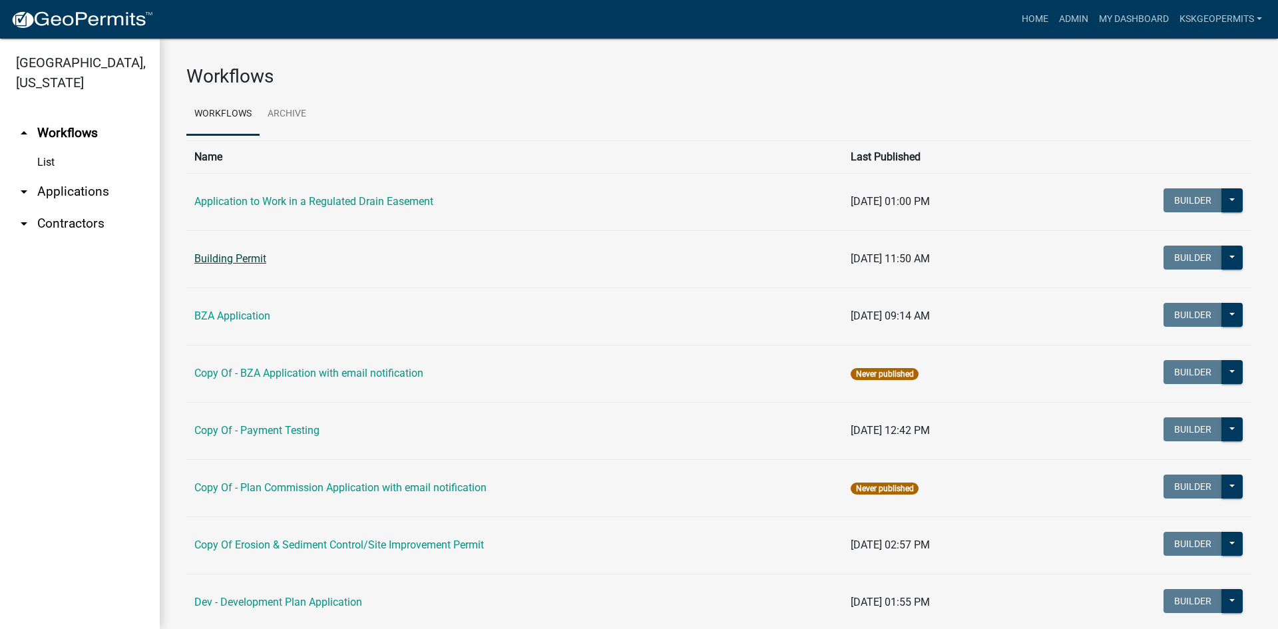  What do you see at coordinates (339, 545) in the screenshot?
I see `a: Copy Of Erosion & Sediment Control/Site Improvement Permit` at bounding box center [339, 545].